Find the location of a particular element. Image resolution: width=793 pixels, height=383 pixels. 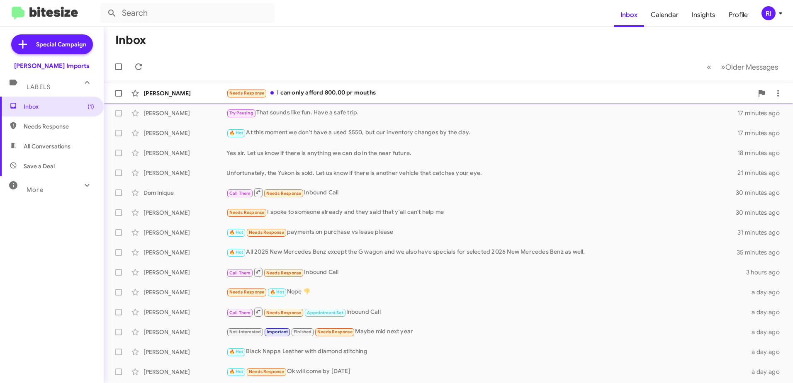

span: More is located at coordinates (35, 190).